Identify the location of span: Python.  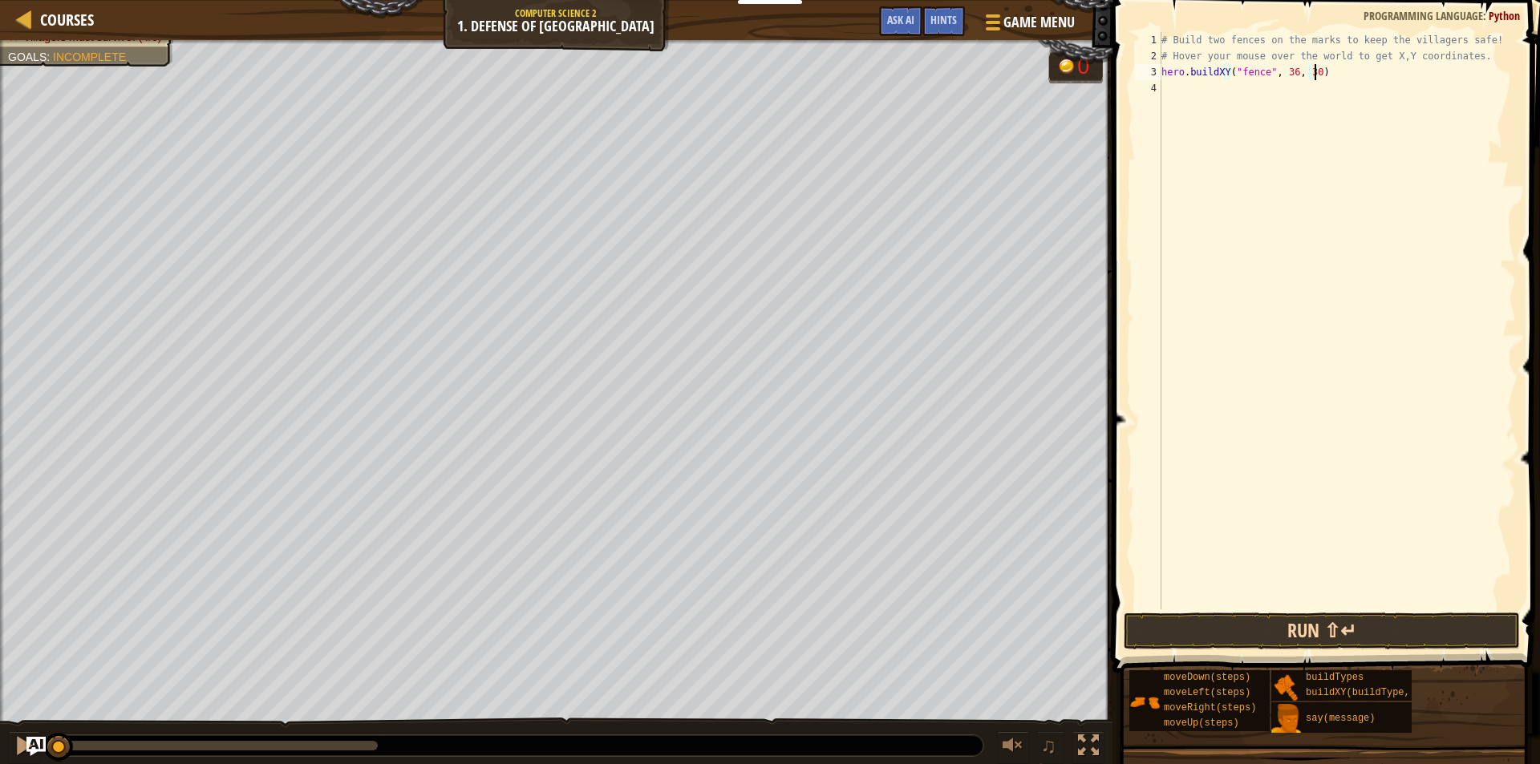
(1503, 15).